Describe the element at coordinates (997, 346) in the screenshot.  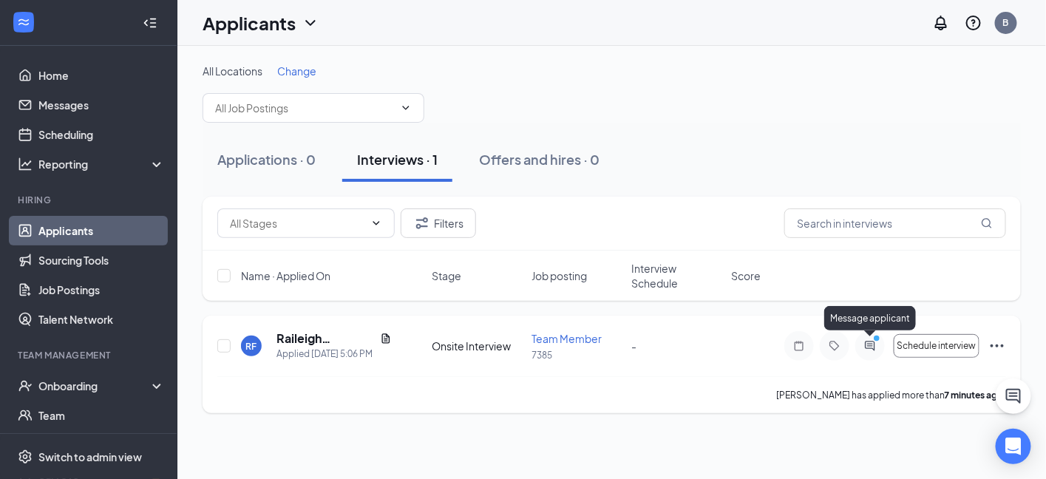
I see `svg: Ellipses` at that location.